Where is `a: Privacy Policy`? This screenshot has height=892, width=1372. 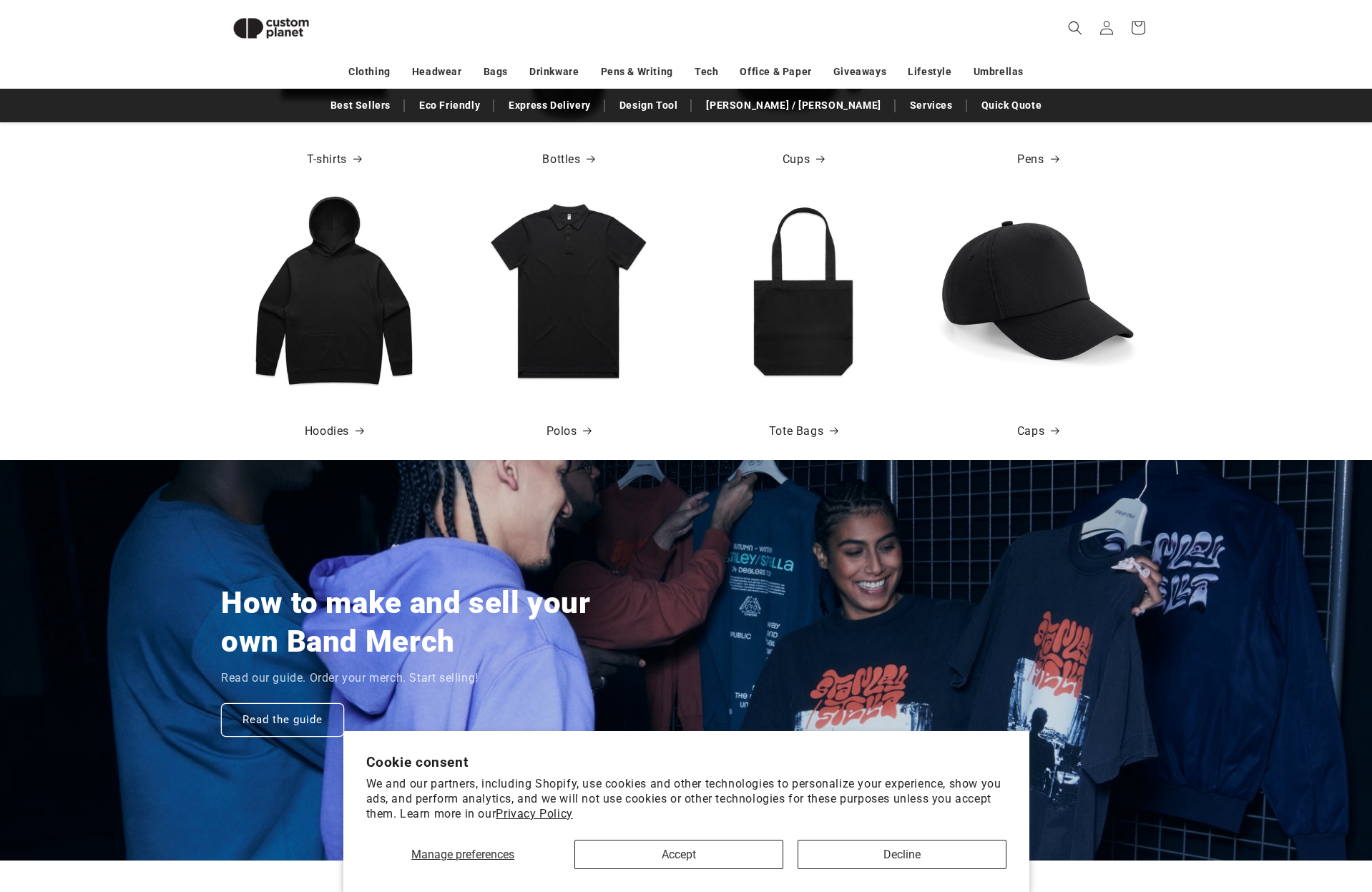
a: Privacy Policy is located at coordinates (534, 813).